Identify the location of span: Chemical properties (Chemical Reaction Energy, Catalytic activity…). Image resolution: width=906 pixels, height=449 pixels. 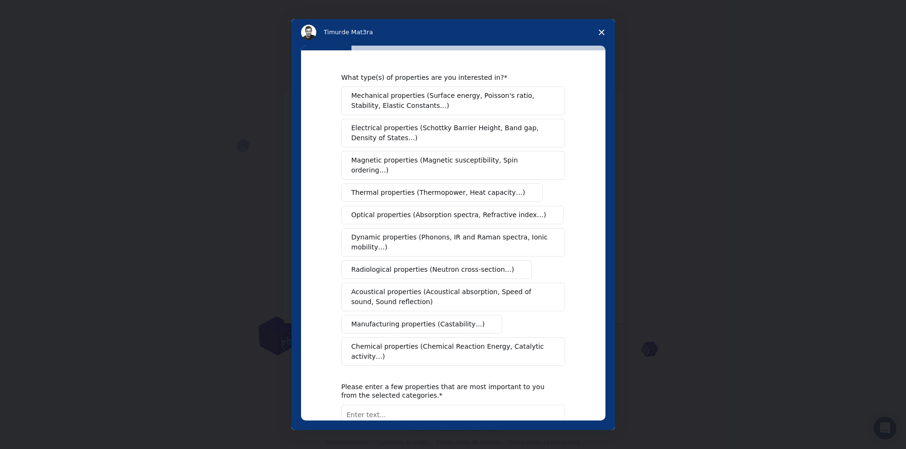
(450, 352).